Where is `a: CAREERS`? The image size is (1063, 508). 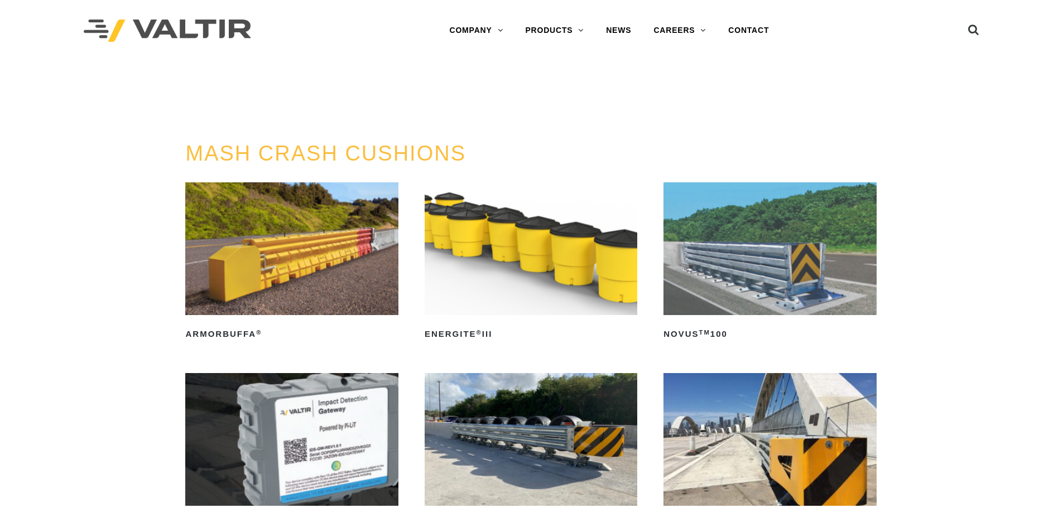
a: CAREERS is located at coordinates (679, 31).